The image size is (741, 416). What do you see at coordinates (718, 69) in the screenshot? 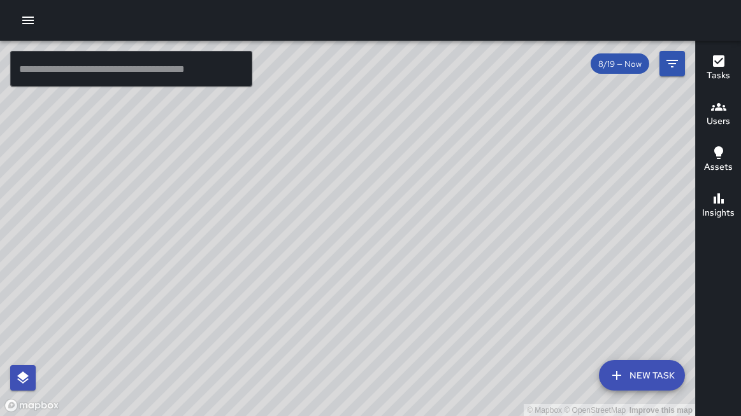
I see `button: Tasks` at bounding box center [718, 69].